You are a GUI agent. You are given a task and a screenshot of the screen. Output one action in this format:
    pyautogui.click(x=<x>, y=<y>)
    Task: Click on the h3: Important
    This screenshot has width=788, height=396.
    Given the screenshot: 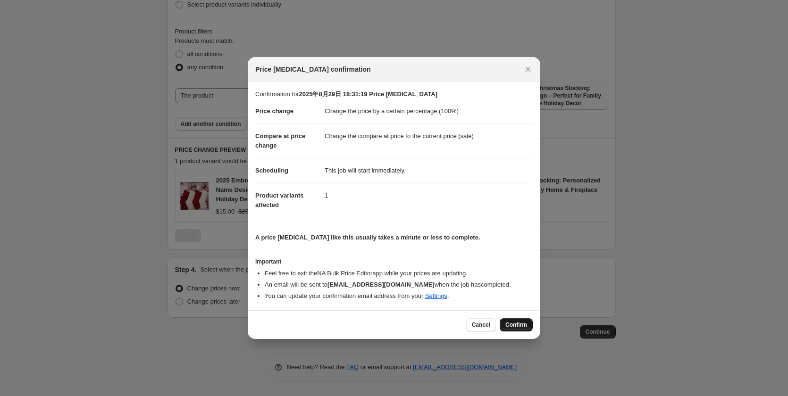 What is the action you would take?
    pyautogui.click(x=394, y=262)
    